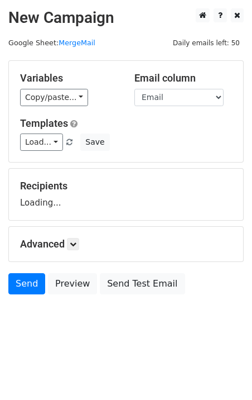  What do you see at coordinates (126, 244) in the screenshot?
I see `h5: Advanced` at bounding box center [126, 244].